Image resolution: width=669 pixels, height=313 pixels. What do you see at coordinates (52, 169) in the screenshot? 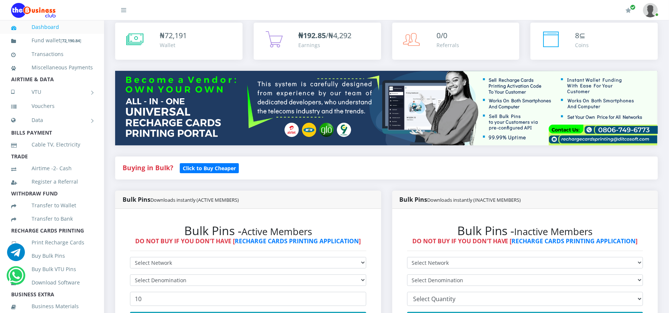
I see `a: Airtime -2- Cash` at bounding box center [52, 169].